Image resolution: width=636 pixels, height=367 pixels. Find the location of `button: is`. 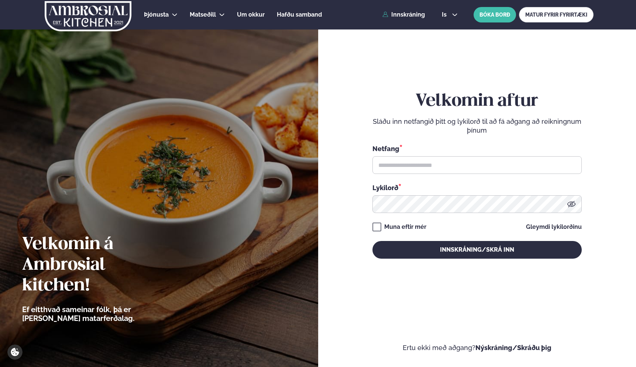

button: is is located at coordinates (449, 15).